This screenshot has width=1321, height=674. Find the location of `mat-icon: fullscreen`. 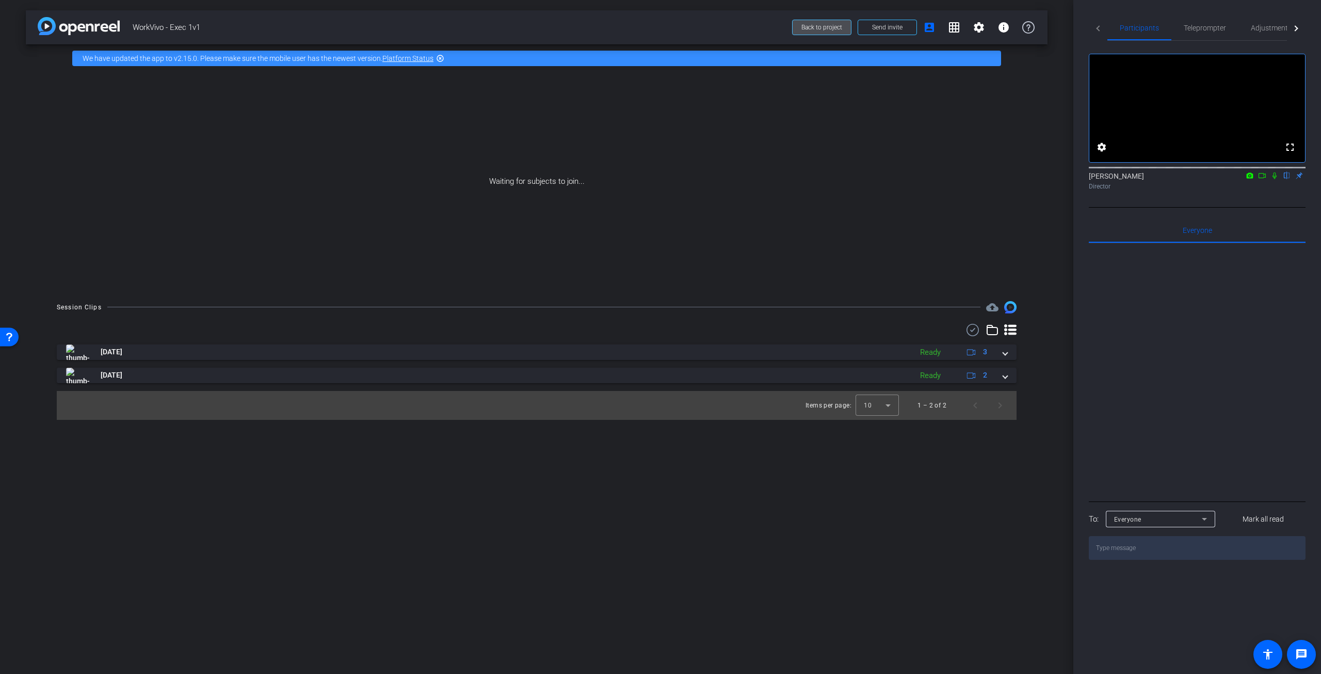

mat-icon: fullscreen is located at coordinates (1290, 147).